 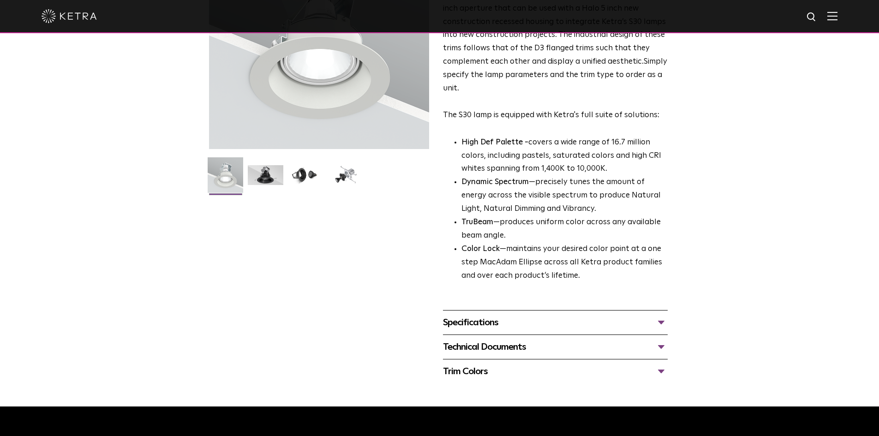 I want to click on strong: TruBeam, so click(x=477, y=222).